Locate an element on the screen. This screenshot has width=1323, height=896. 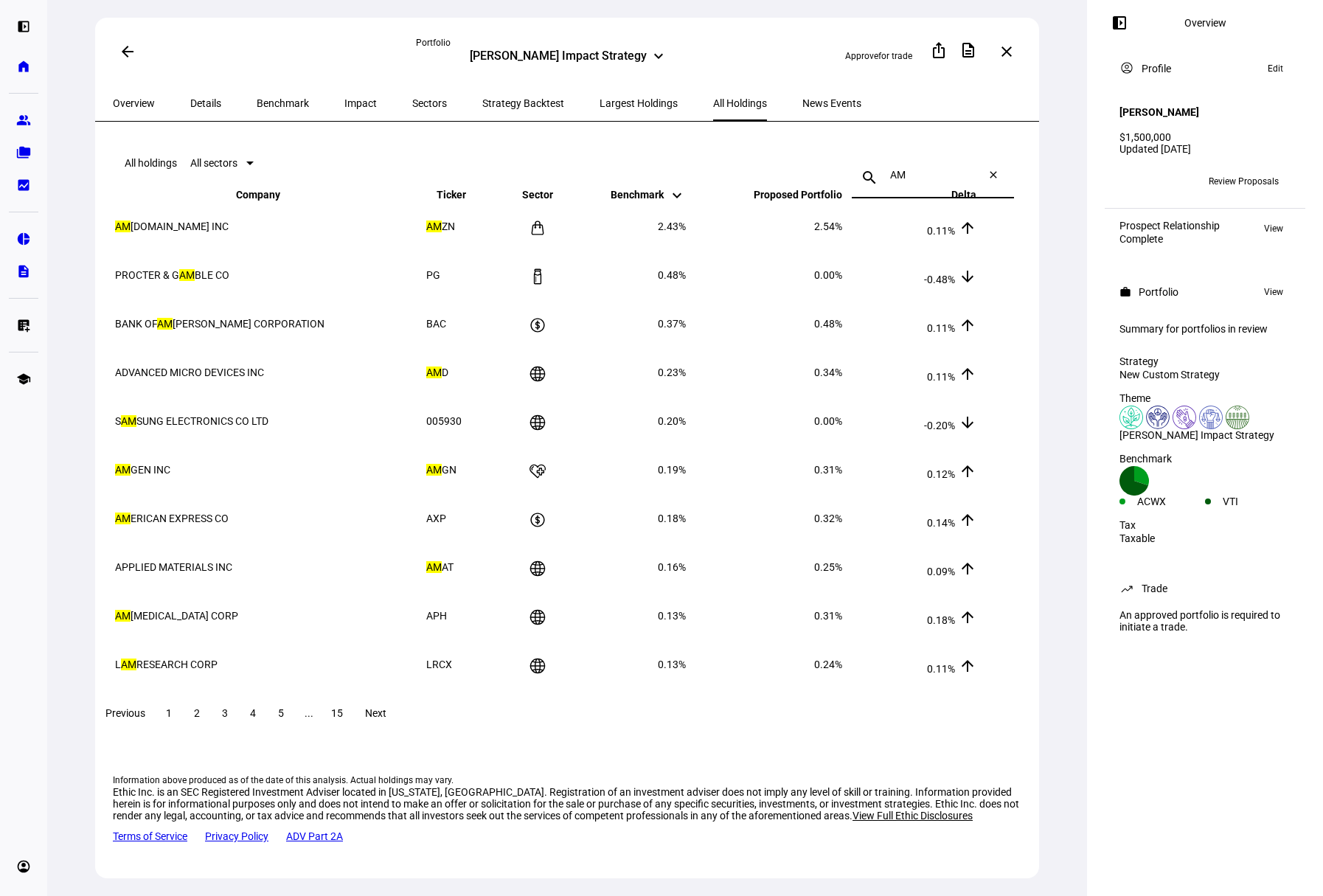
mat-icon: account_circle is located at coordinates (1127, 68).